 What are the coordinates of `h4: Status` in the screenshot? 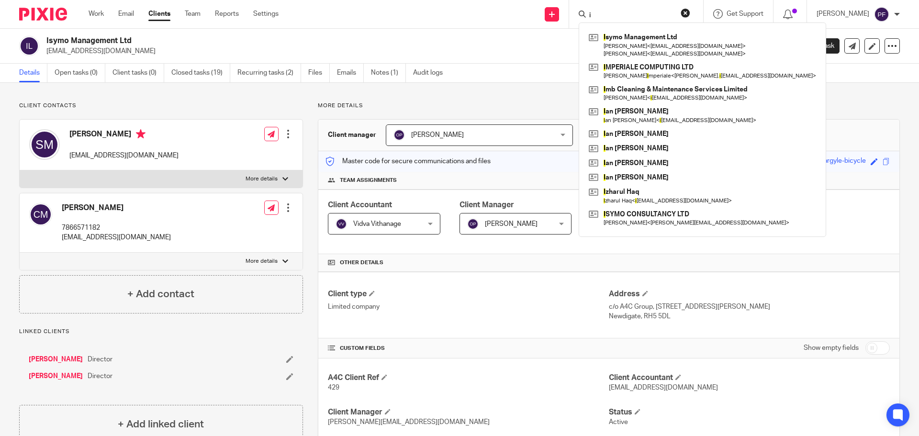 It's located at (749, 412).